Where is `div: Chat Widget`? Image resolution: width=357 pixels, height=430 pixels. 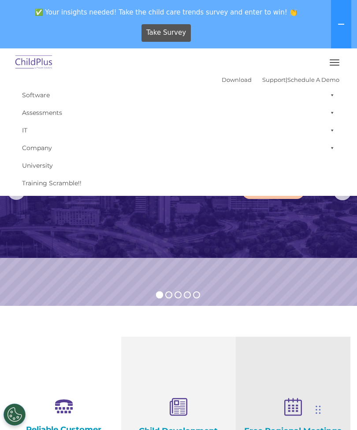
div: Chat Widget is located at coordinates (282, 383).